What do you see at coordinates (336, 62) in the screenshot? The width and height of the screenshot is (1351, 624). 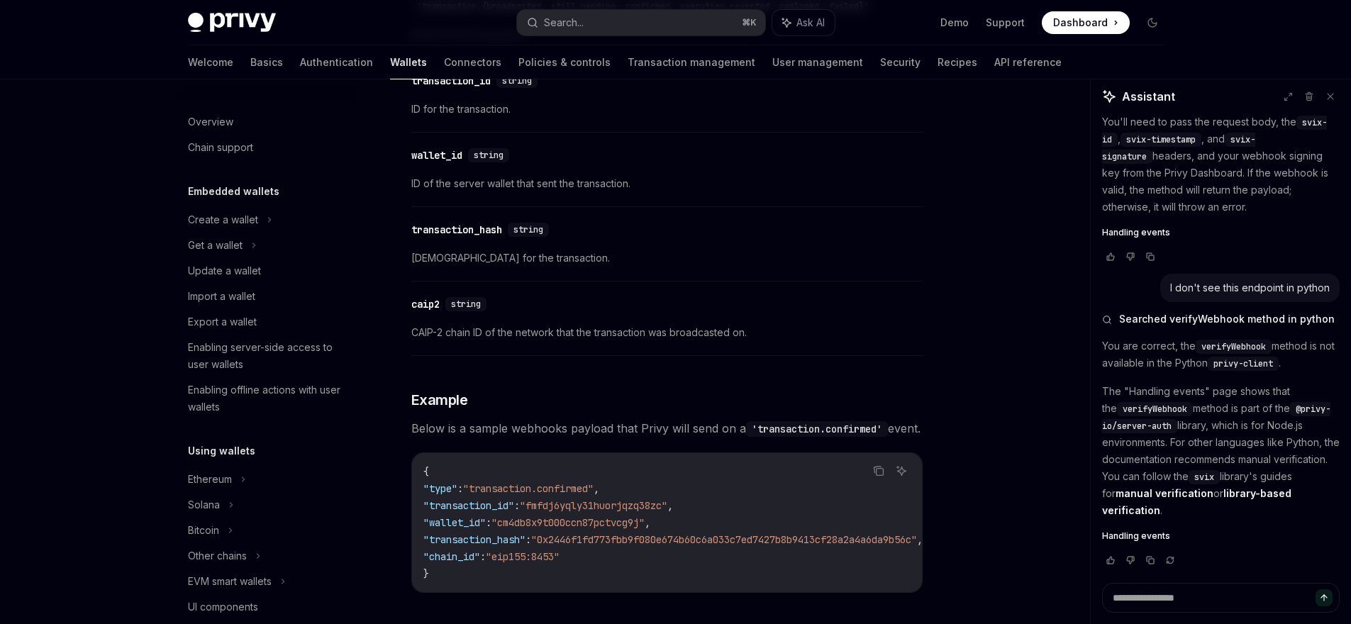 I see `a: Authentication` at bounding box center [336, 62].